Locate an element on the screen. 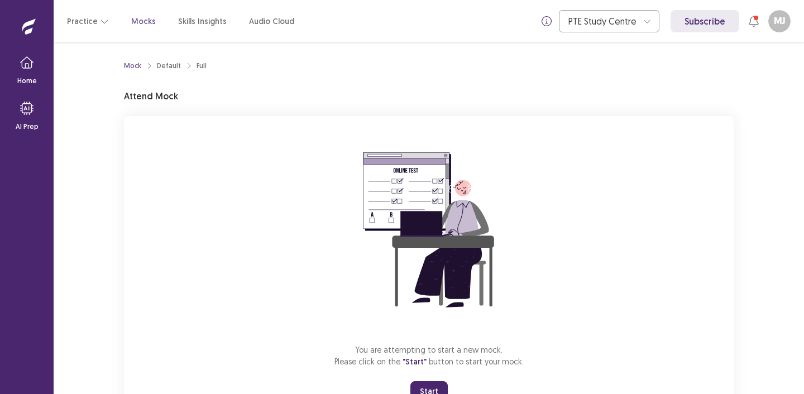  div: Full is located at coordinates (202, 66).